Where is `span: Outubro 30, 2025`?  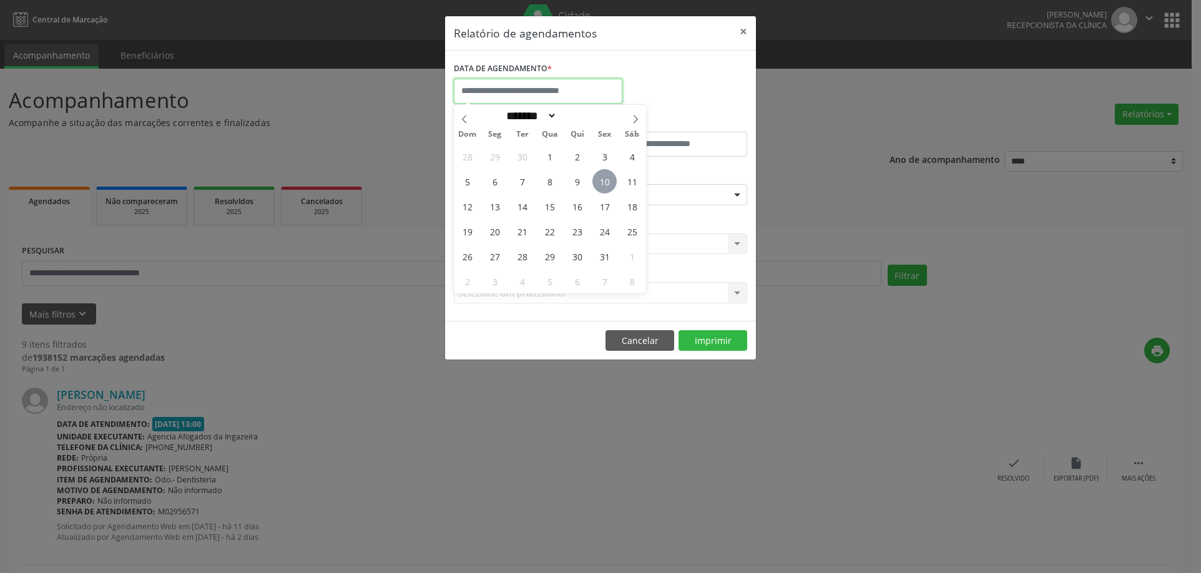 span: Outubro 30, 2025 is located at coordinates (577, 256).